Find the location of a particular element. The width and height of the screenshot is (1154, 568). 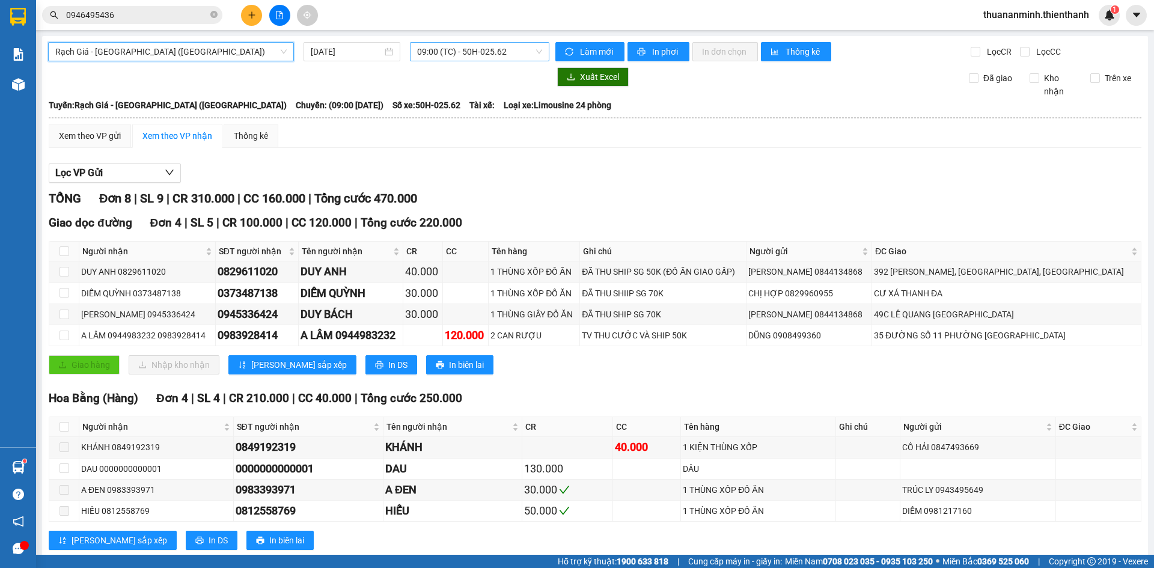

div: 30.000 is located at coordinates (423, 314).